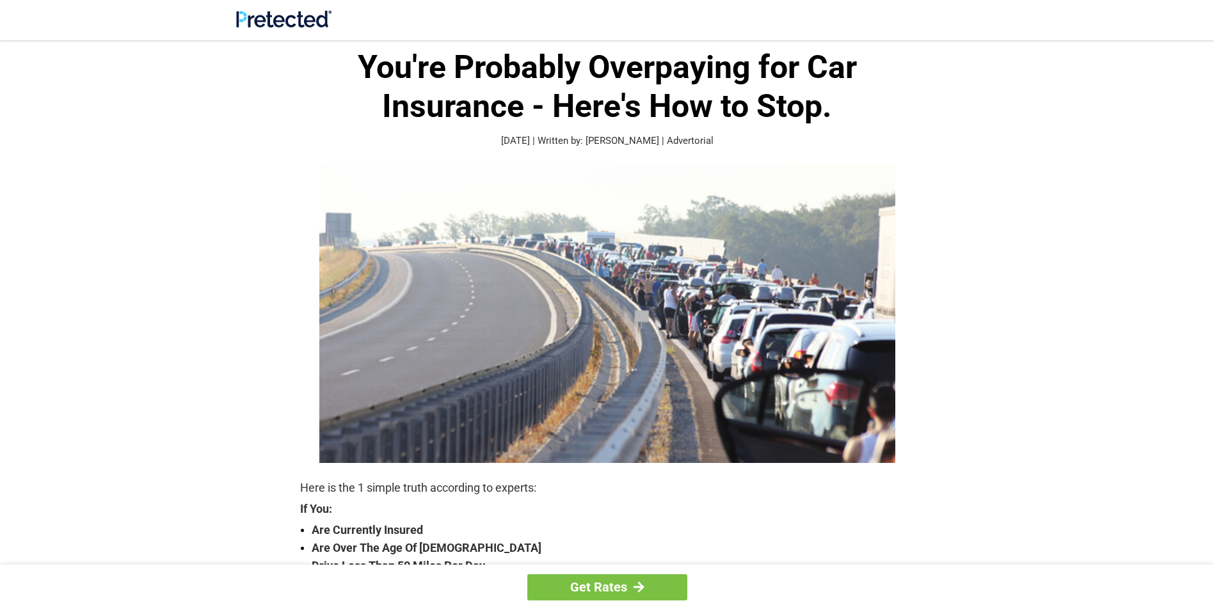 The image size is (1214, 610). I want to click on h1: You're Probably Overpaying for Car Insurance - Here's How to Stop., so click(607, 87).